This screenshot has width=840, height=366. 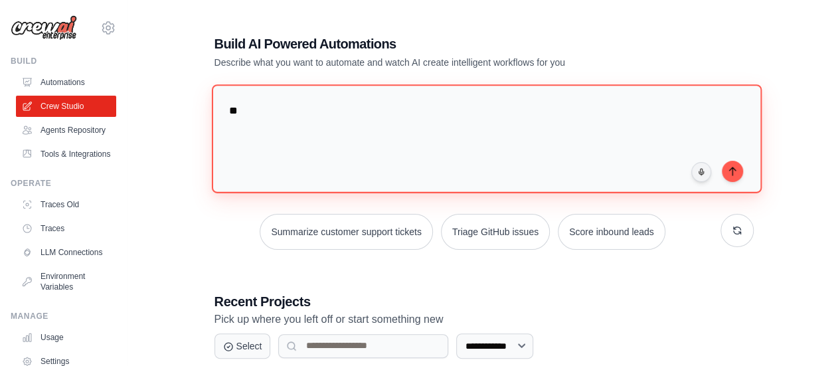 What do you see at coordinates (63, 316) in the screenshot?
I see `div: Manage` at bounding box center [63, 316].